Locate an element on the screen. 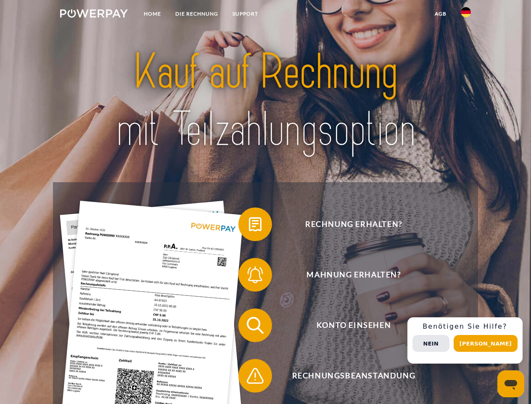 The width and height of the screenshot is (531, 404). a: Rechnung erhalten? is located at coordinates (348, 224).